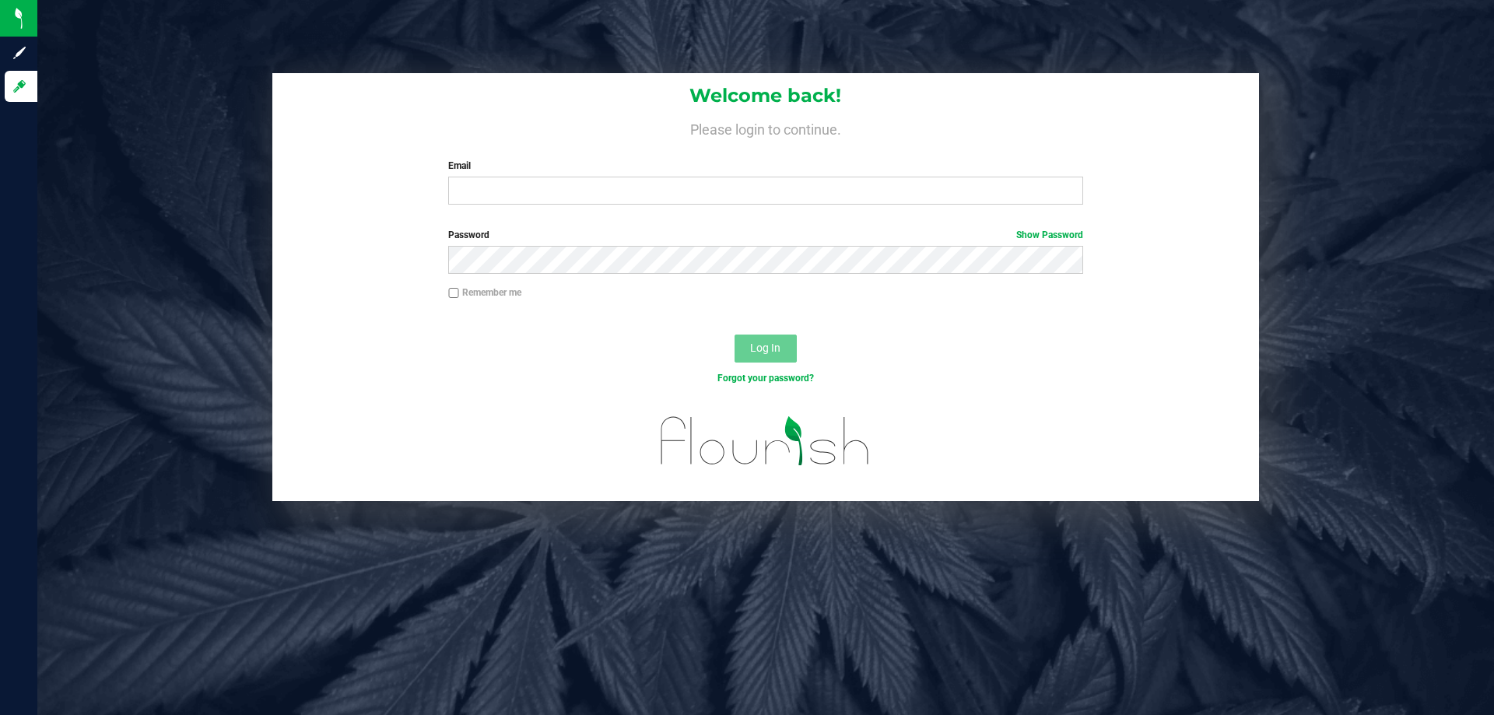 The width and height of the screenshot is (1494, 715). Describe the element at coordinates (765, 441) in the screenshot. I see `img: flourish_logo.svg` at that location.